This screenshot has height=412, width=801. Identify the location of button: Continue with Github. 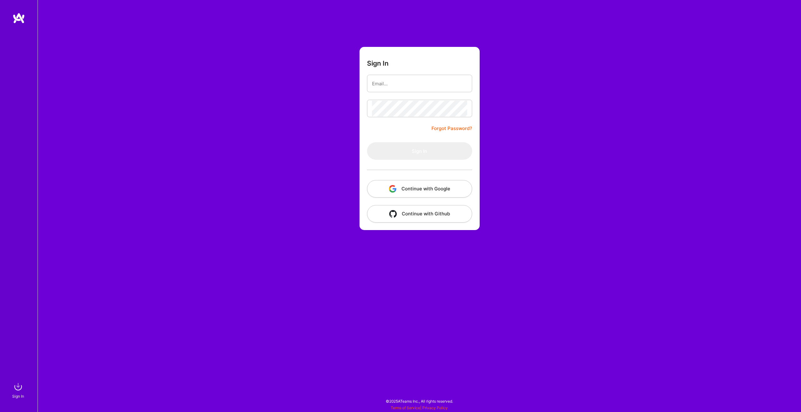
(419, 214).